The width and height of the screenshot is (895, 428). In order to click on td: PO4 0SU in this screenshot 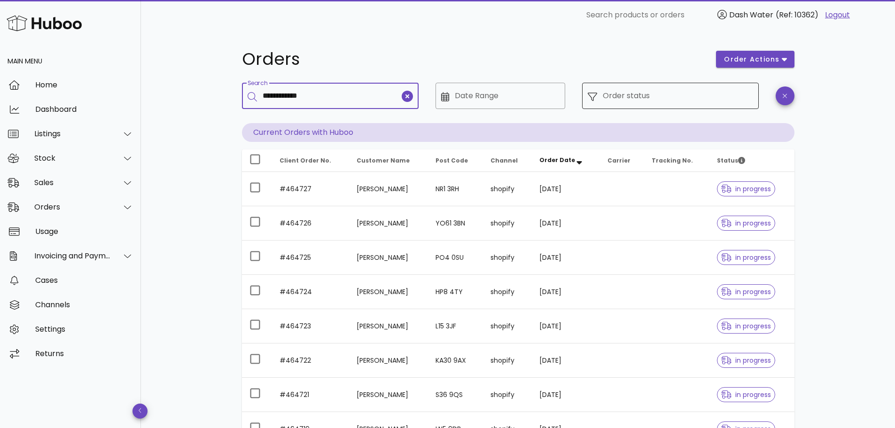, I will do `click(455, 258)`.